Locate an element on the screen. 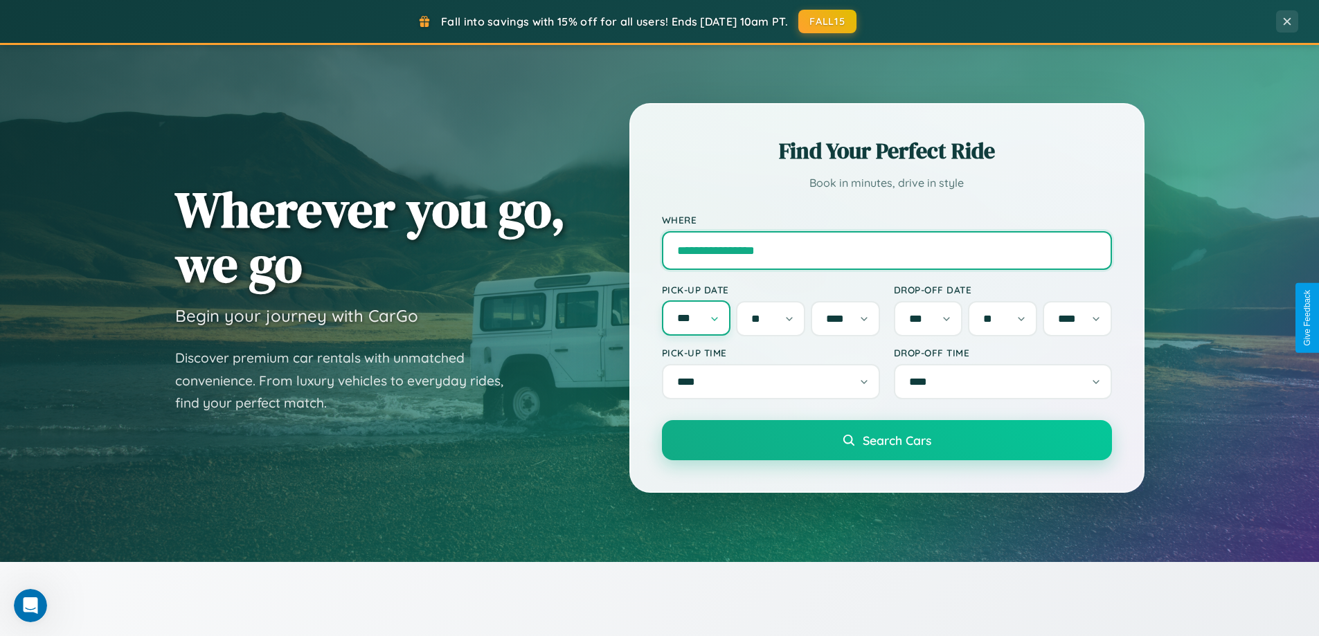 The width and height of the screenshot is (1319, 636). p: Book in minutes, drive in style is located at coordinates (887, 183).